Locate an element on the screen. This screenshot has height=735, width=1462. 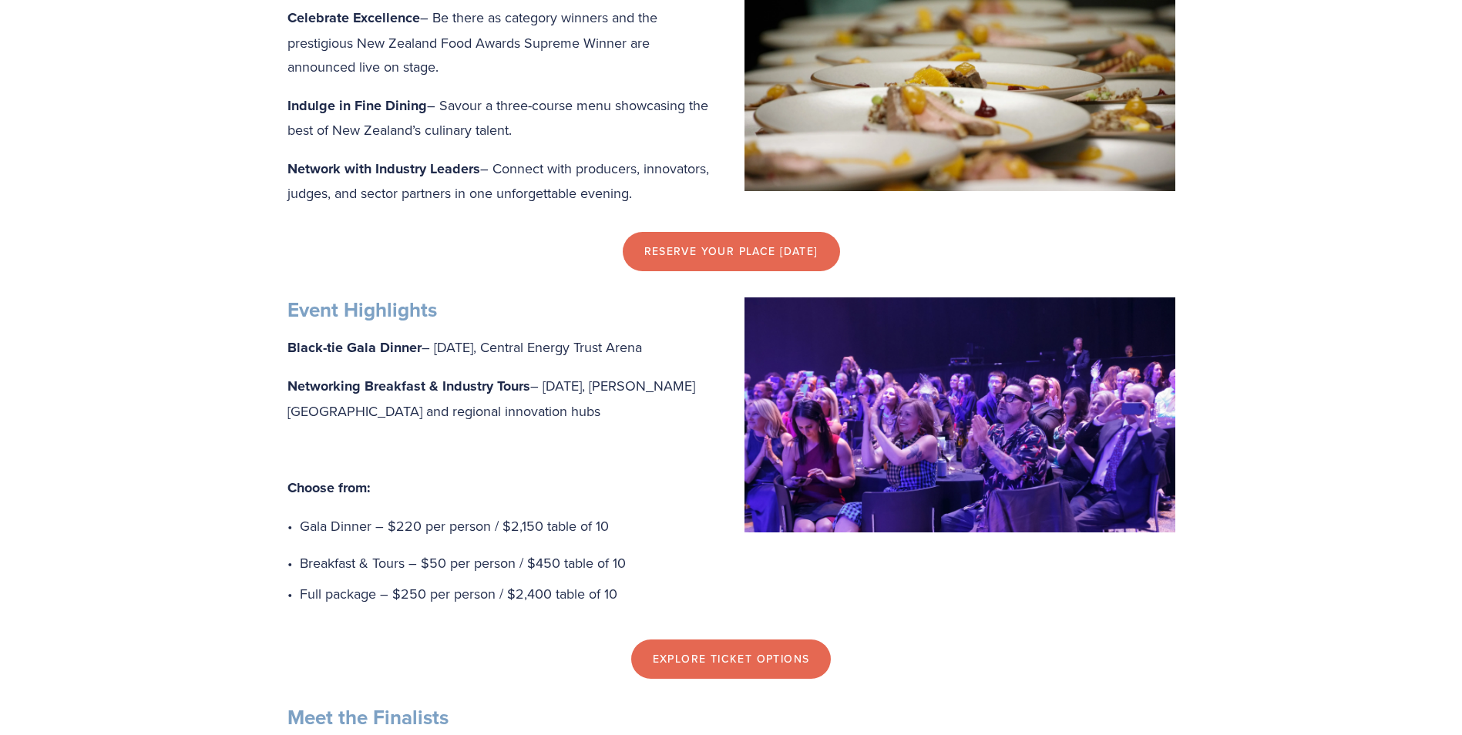
strong: Black-tie Gala Dinner is located at coordinates (354, 348).